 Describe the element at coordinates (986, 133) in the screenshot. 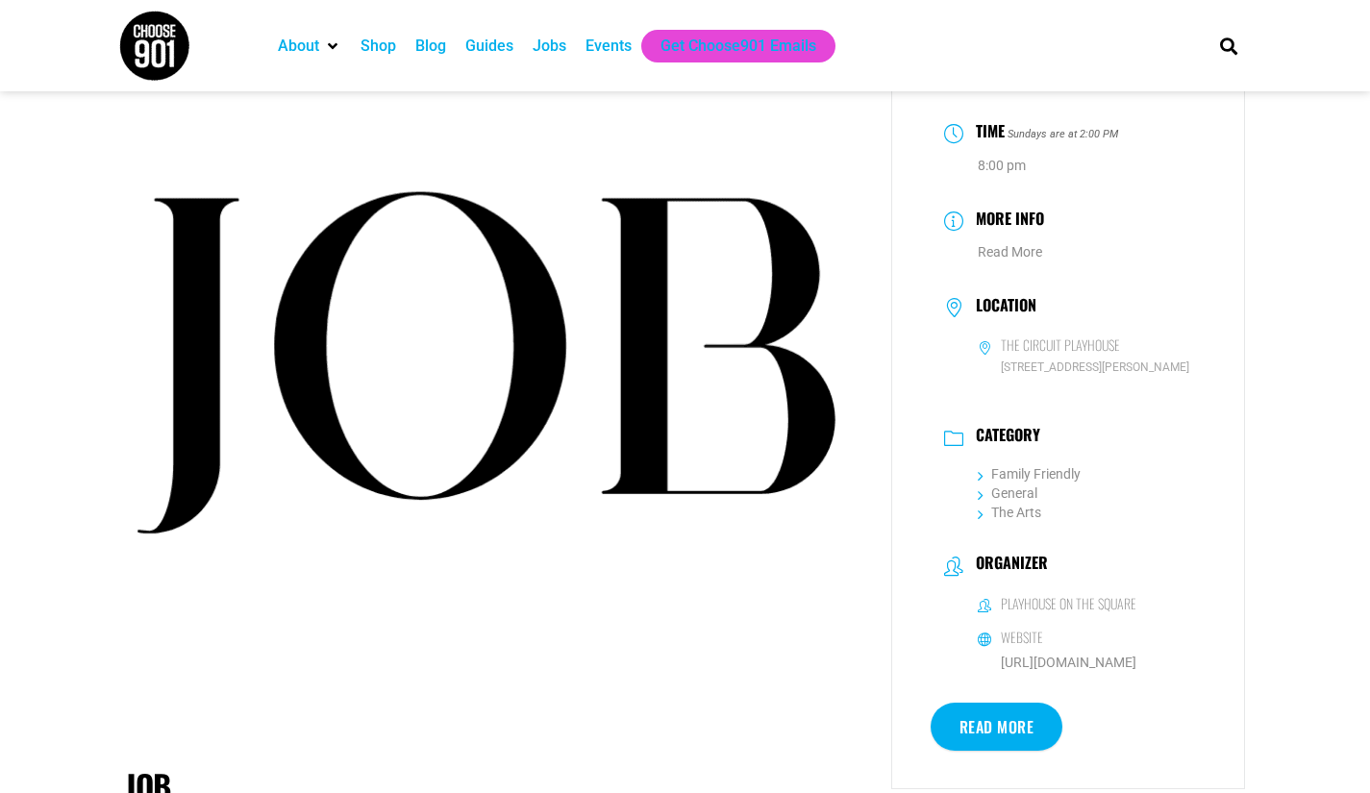

I see `h3: Time` at that location.